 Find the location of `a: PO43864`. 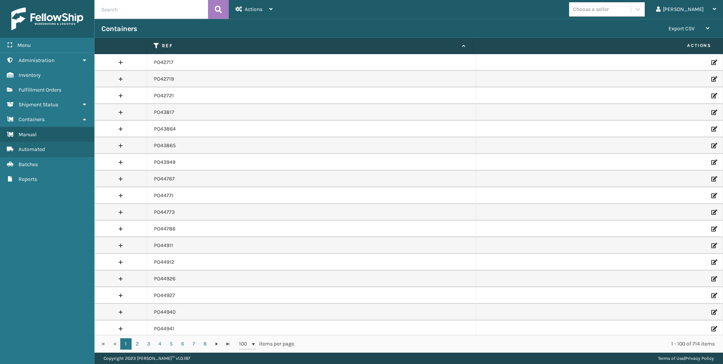

a: PO43864 is located at coordinates (165, 129).